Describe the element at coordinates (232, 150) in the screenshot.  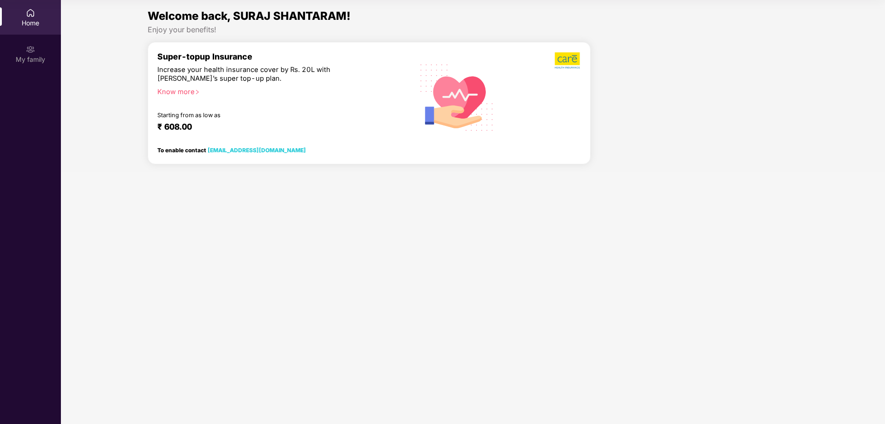
I see `div: To enable contact` at that location.